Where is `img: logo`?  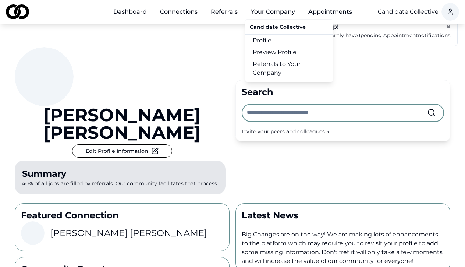
img: logo is located at coordinates (17, 12).